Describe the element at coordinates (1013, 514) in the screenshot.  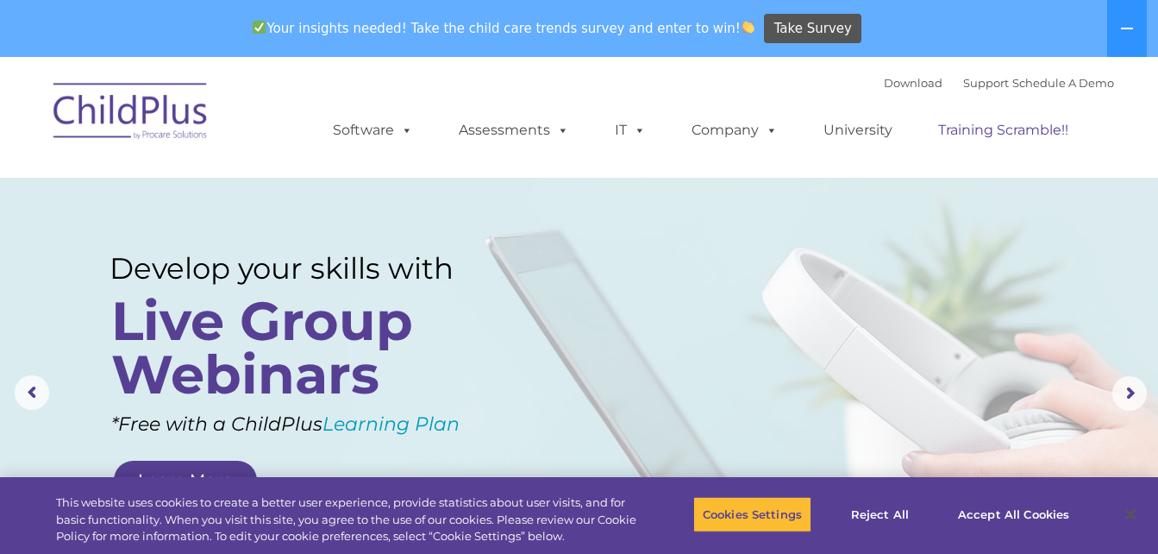
I see `button: Accept All Cookies` at that location.